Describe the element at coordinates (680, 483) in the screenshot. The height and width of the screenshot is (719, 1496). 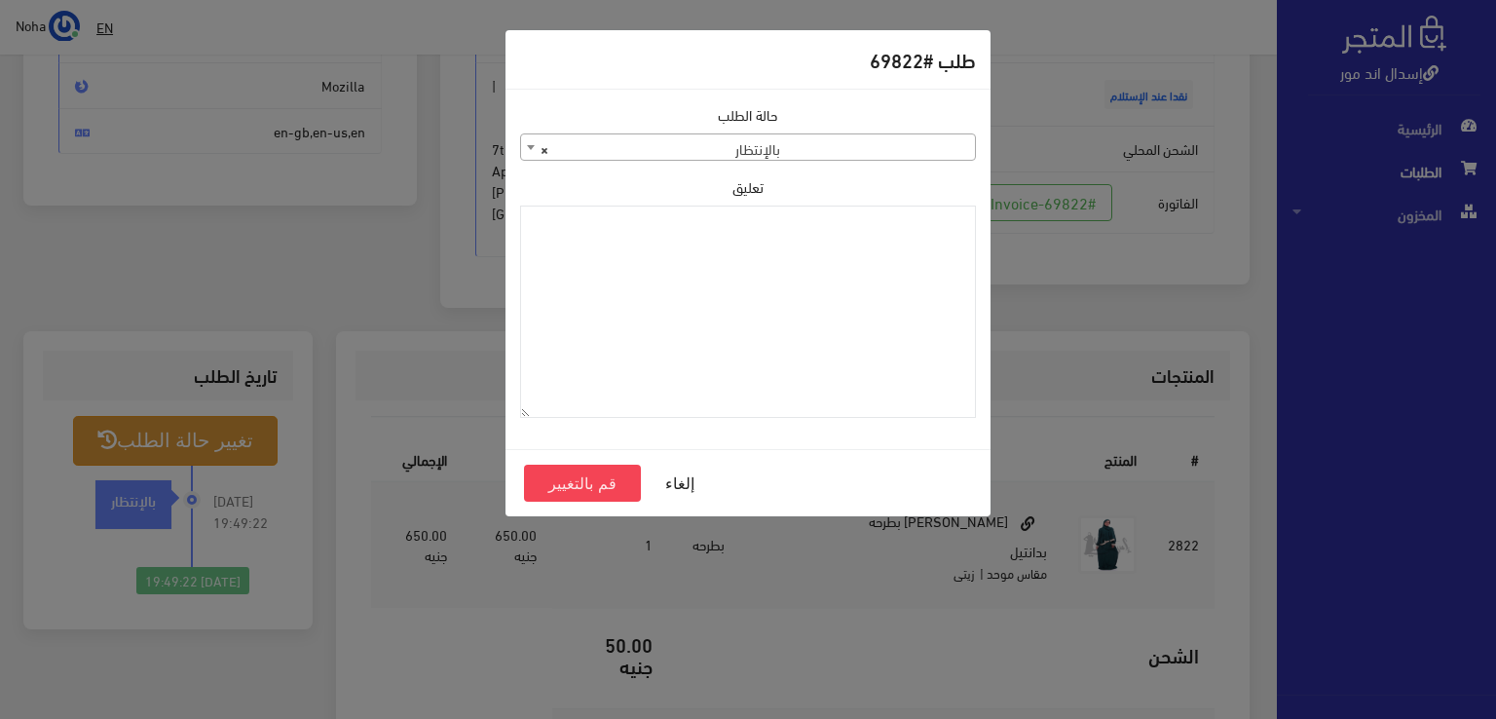
I see `button: إلغاء` at that location.